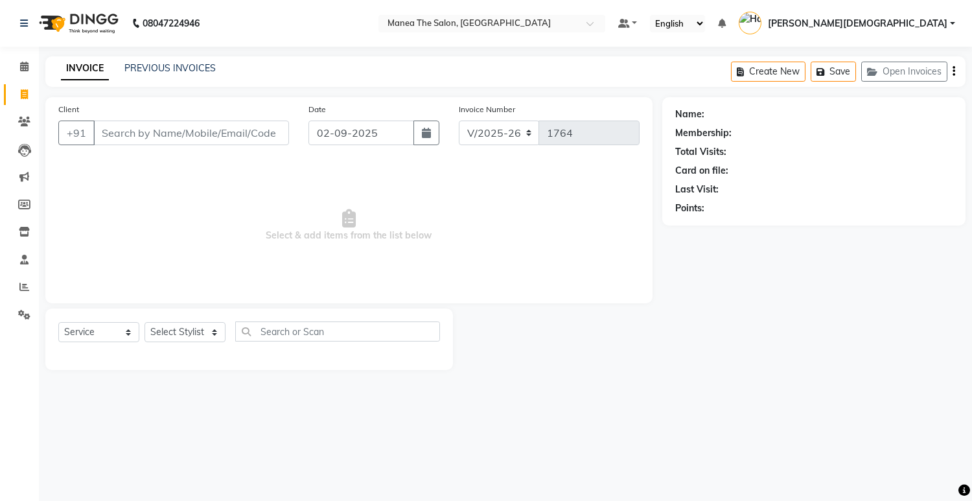 This screenshot has height=501, width=972. Describe the element at coordinates (904, 71) in the screenshot. I see `button: Open Invoices` at that location.